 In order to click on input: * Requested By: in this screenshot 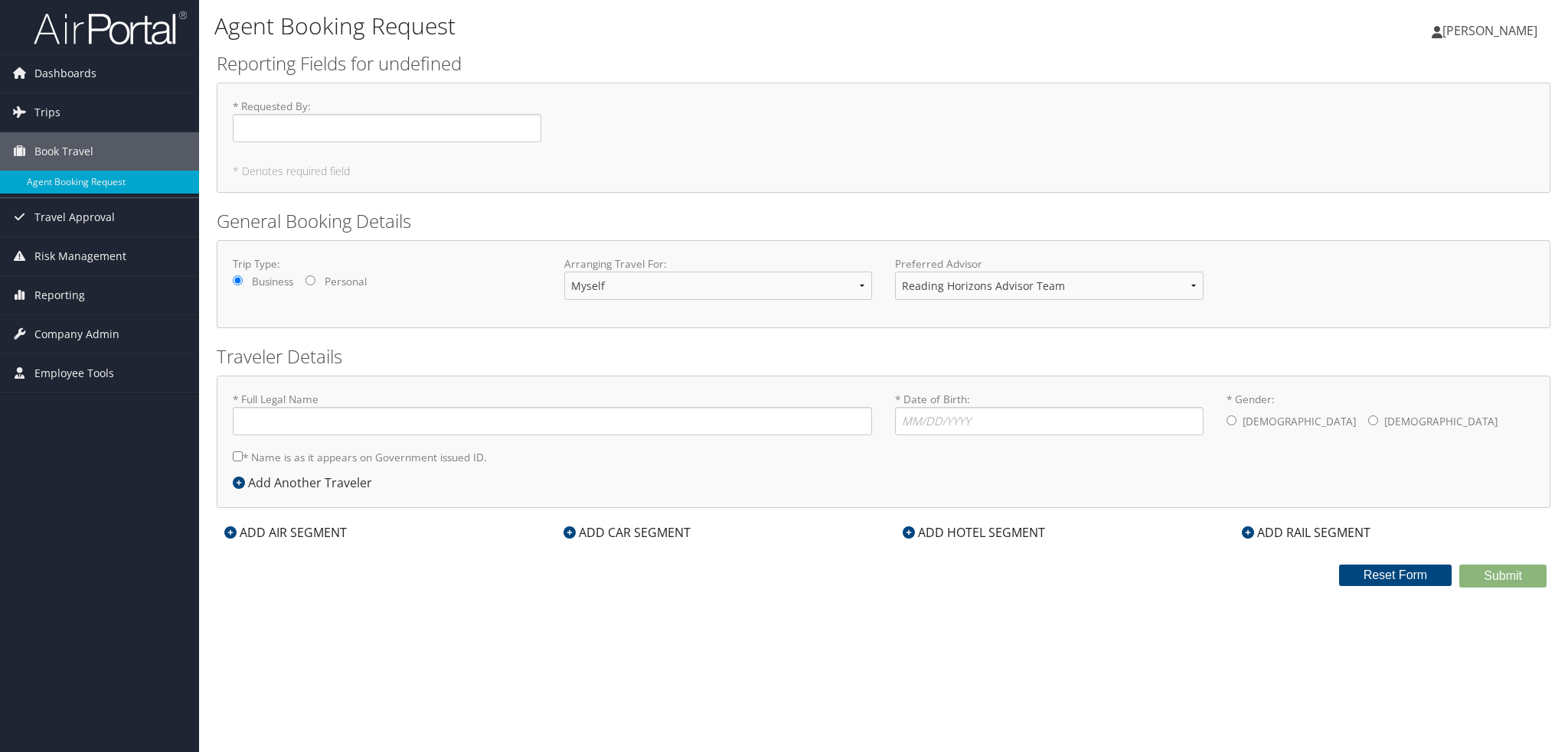, I will do `click(387, 128)`.